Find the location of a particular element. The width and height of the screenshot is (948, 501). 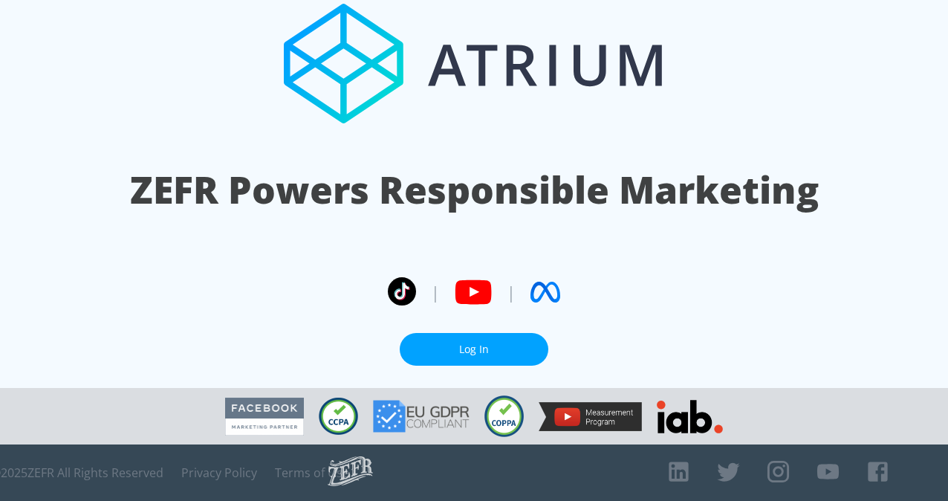

a: Log In is located at coordinates (474, 349).